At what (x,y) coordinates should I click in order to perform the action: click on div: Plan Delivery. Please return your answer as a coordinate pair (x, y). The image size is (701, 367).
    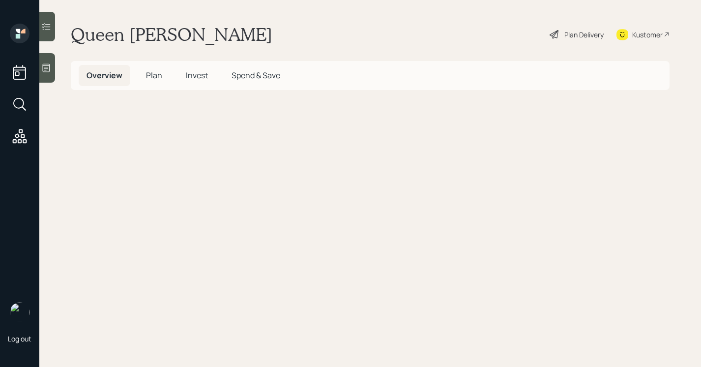
    Looking at the image, I should click on (584, 34).